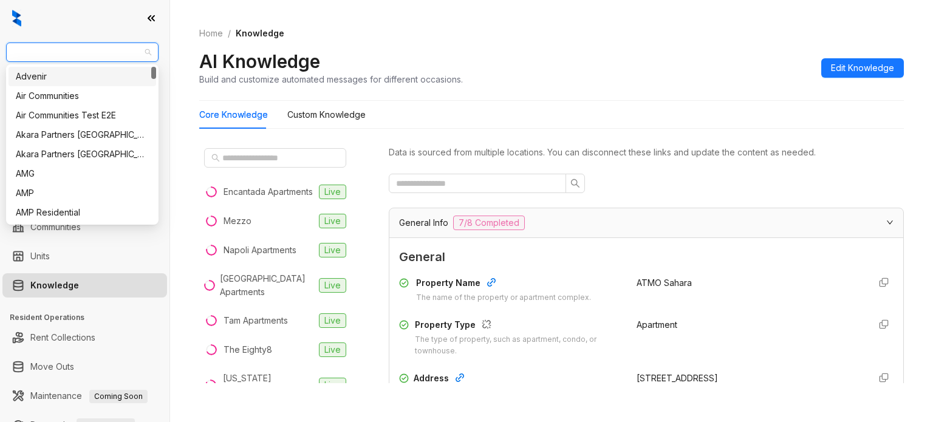 The image size is (933, 422). Describe the element at coordinates (55, 285) in the screenshot. I see `a: Knowledge` at that location.